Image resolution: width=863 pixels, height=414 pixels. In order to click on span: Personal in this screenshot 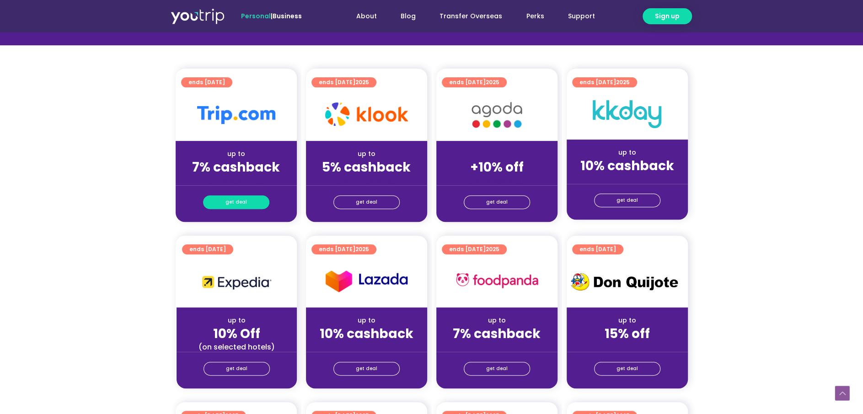, I will do `click(256, 16)`.